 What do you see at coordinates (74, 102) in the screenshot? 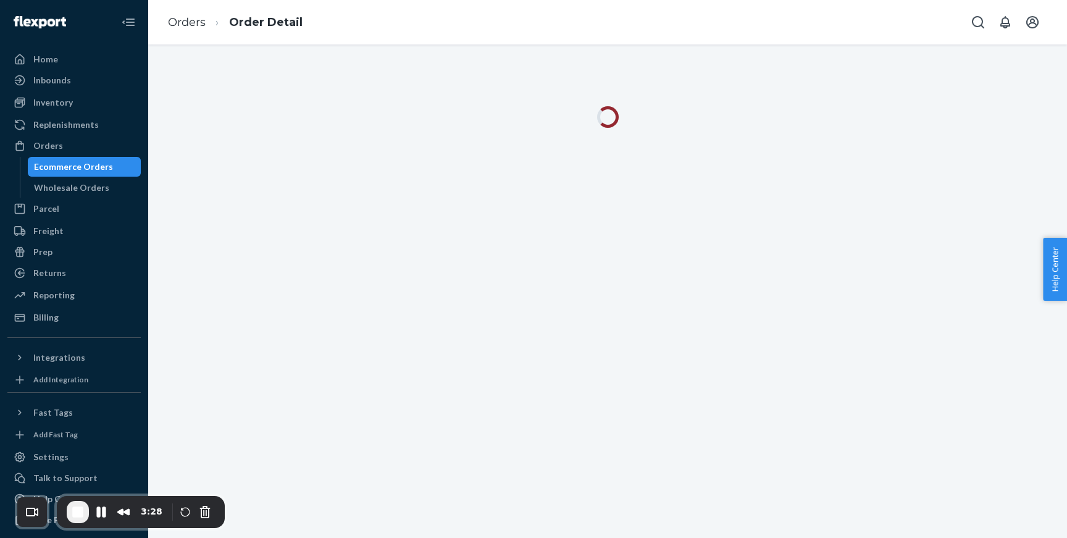
I see `a: Inventory` at bounding box center [74, 102].